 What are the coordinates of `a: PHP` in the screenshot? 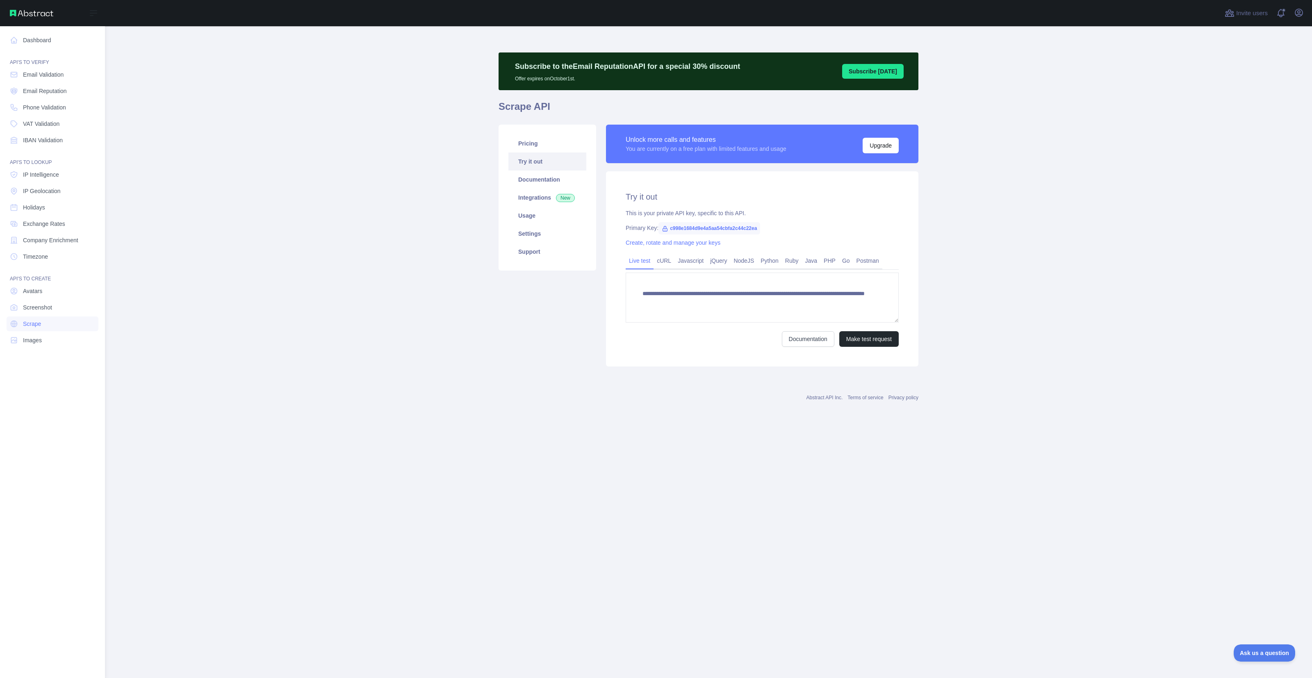 It's located at (830, 261).